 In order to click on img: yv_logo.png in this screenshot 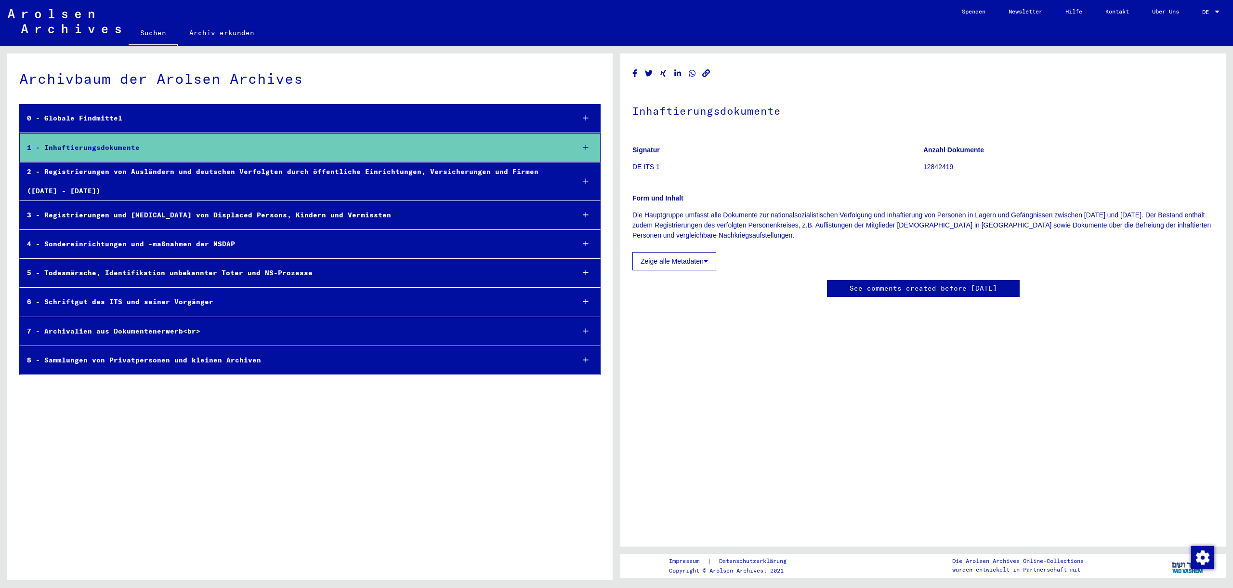, I will do `click(1188, 565)`.